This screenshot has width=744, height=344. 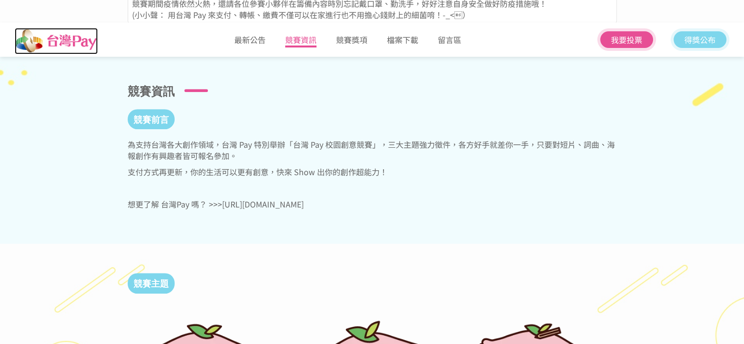 I want to click on div: 競賽前言, so click(x=151, y=119).